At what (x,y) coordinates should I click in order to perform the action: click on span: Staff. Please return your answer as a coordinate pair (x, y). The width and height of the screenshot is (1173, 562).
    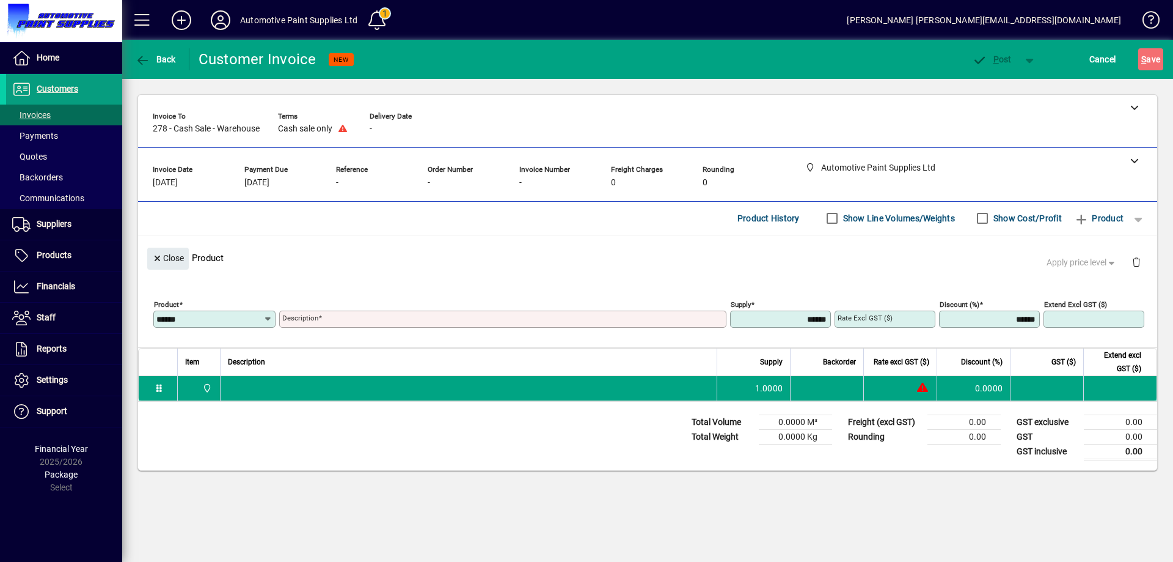
    Looking at the image, I should click on (46, 317).